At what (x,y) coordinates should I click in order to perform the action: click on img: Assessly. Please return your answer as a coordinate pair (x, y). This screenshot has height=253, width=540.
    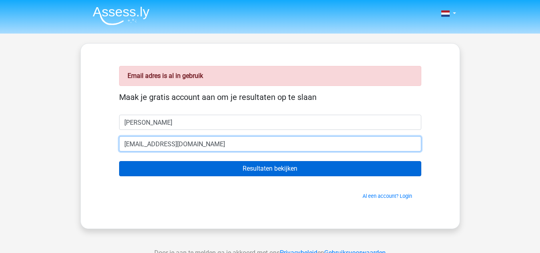
    Looking at the image, I should click on (121, 16).